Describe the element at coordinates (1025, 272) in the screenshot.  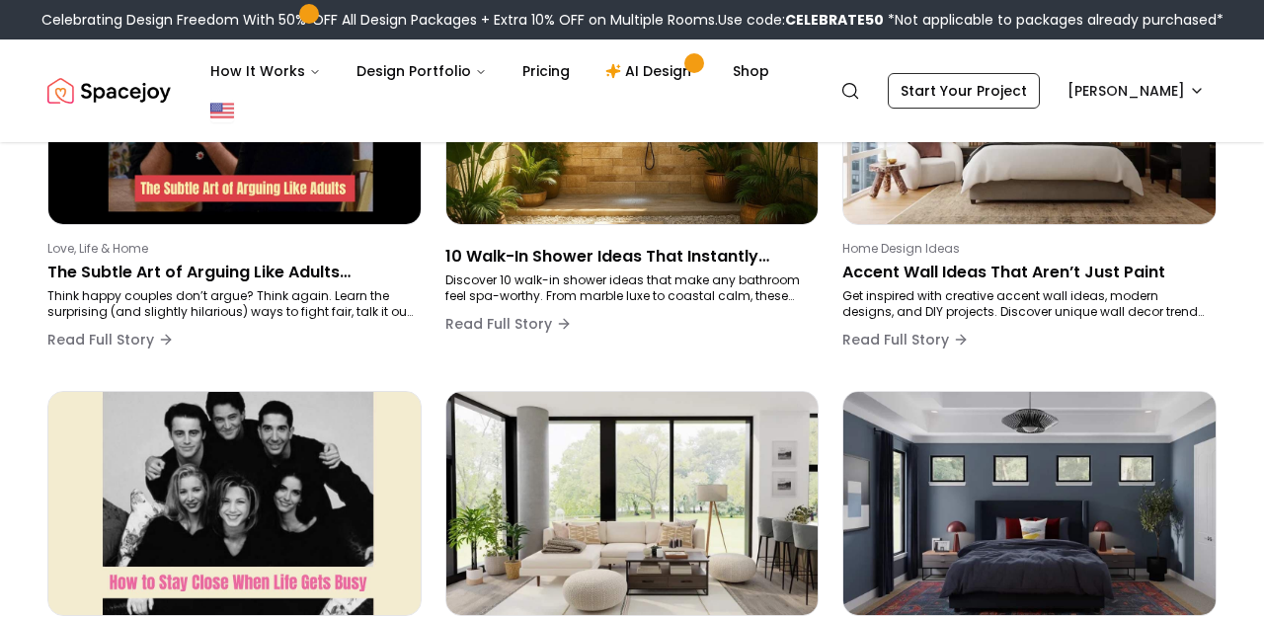
I see `p: Accent Wall Ideas That Aren’t Just Paint` at that location.